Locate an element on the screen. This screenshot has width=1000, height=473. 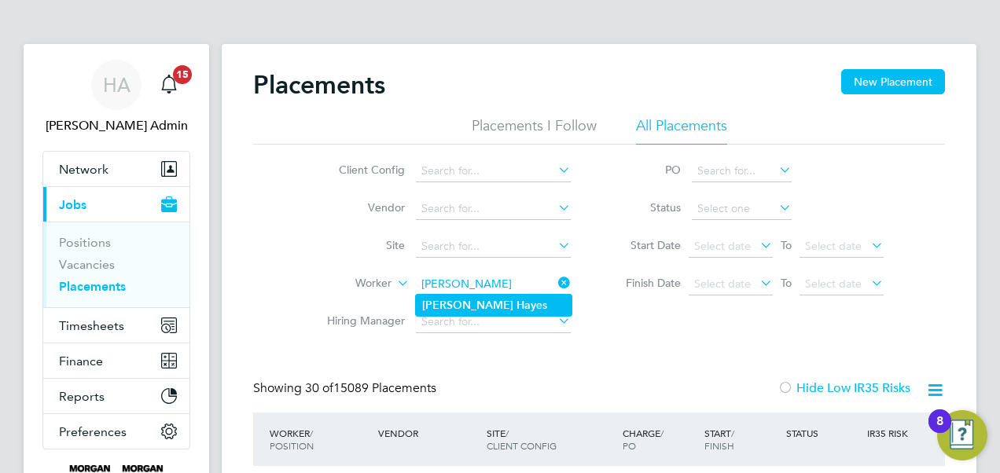
h2: Placements is located at coordinates (319, 85).